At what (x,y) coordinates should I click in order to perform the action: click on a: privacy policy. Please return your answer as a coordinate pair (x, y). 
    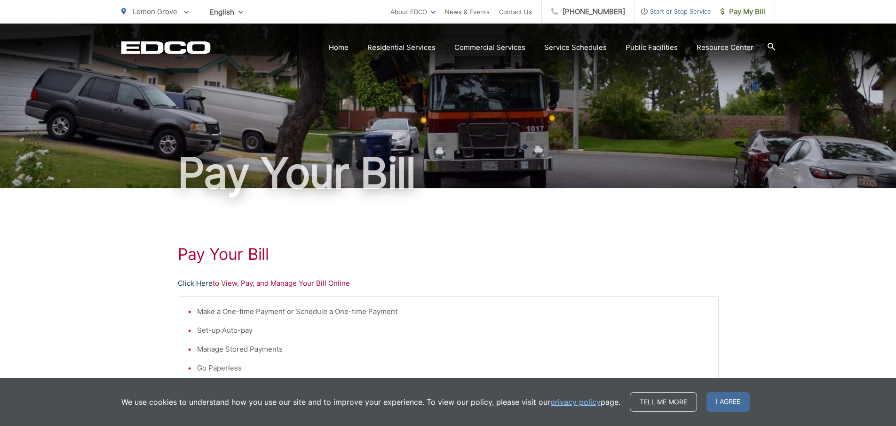
    Looking at the image, I should click on (576, 402).